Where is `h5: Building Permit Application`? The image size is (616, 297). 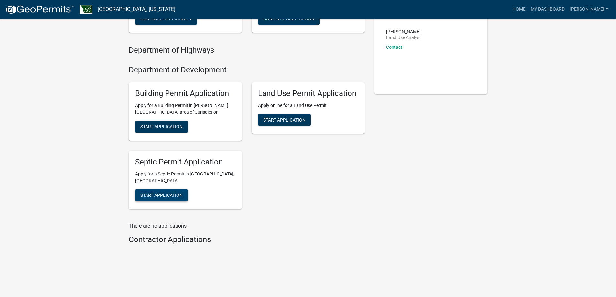 h5: Building Permit Application is located at coordinates (185, 93).